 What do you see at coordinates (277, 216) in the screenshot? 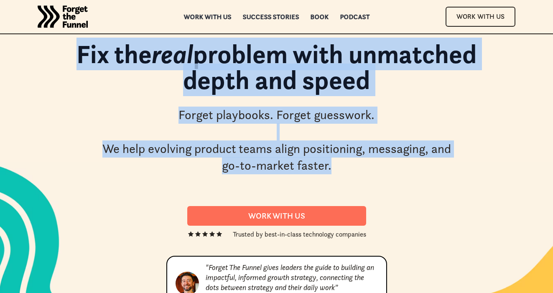
I see `div: Work With us` at bounding box center [277, 216].